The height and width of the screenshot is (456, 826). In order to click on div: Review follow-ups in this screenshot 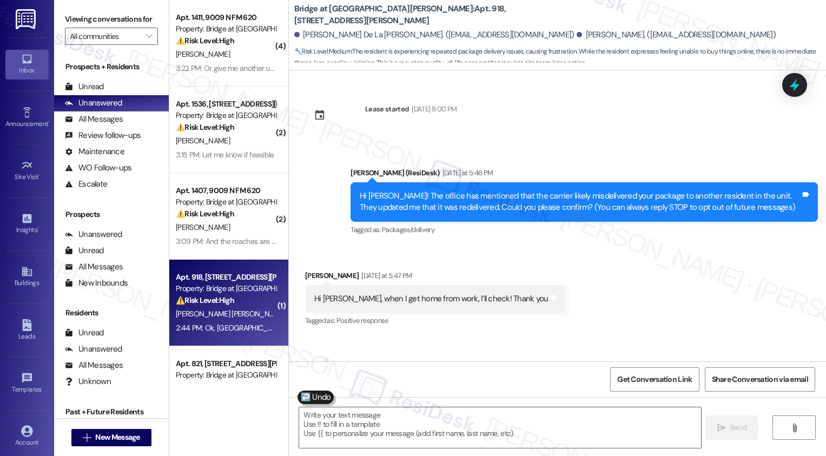, I will do `click(103, 135)`.